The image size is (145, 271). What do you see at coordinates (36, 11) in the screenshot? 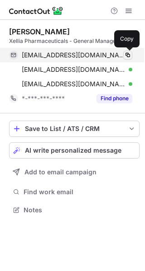
I see `img: ContactOut v5.3.10` at bounding box center [36, 11].